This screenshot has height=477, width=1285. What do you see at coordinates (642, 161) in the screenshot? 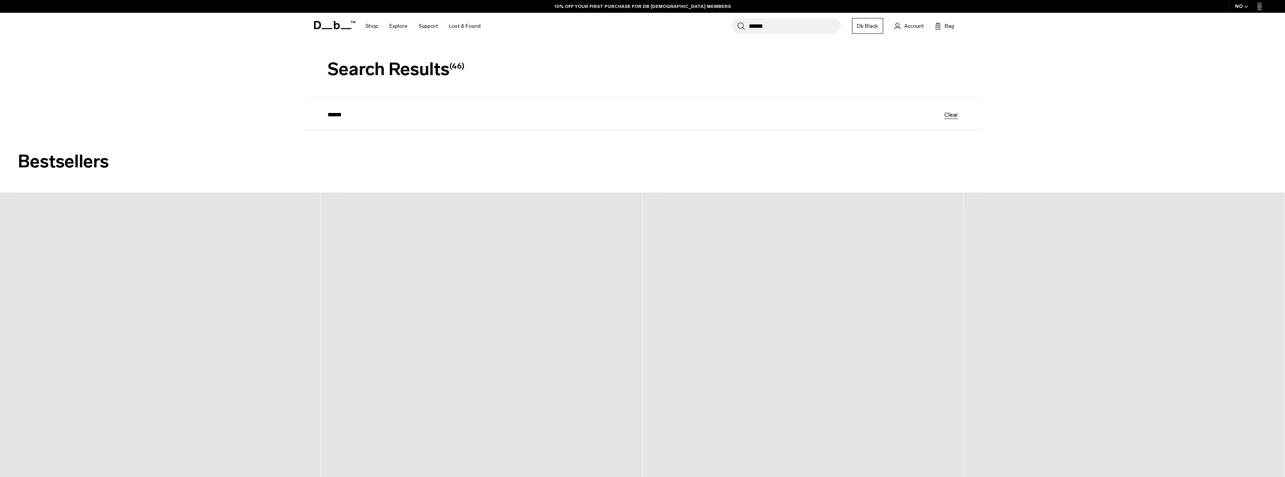
I see `h2: Bestsellers` at bounding box center [642, 161].